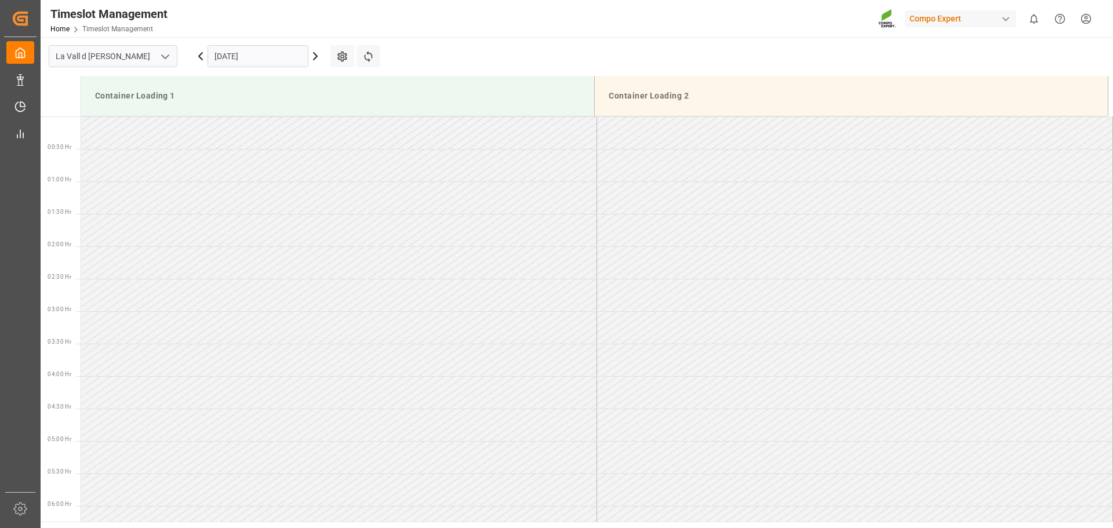 The height and width of the screenshot is (528, 1113). I want to click on a: Home, so click(60, 29).